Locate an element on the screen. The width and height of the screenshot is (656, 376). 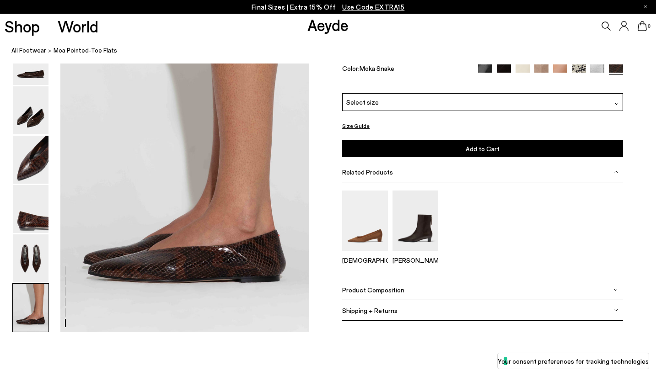
label: Your consent preferences for tracking technologies is located at coordinates (573, 361).